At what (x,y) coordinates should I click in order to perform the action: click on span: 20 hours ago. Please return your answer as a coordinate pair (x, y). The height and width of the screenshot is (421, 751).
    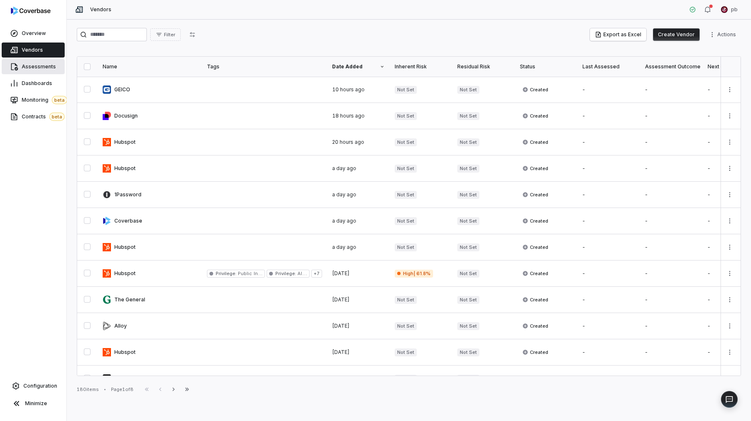
    Looking at the image, I should click on (348, 142).